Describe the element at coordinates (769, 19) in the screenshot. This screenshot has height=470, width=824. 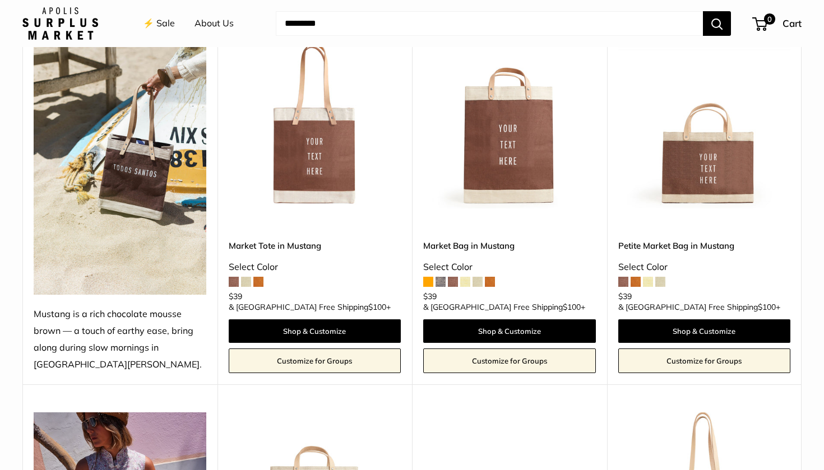
I see `span: 0` at that location.